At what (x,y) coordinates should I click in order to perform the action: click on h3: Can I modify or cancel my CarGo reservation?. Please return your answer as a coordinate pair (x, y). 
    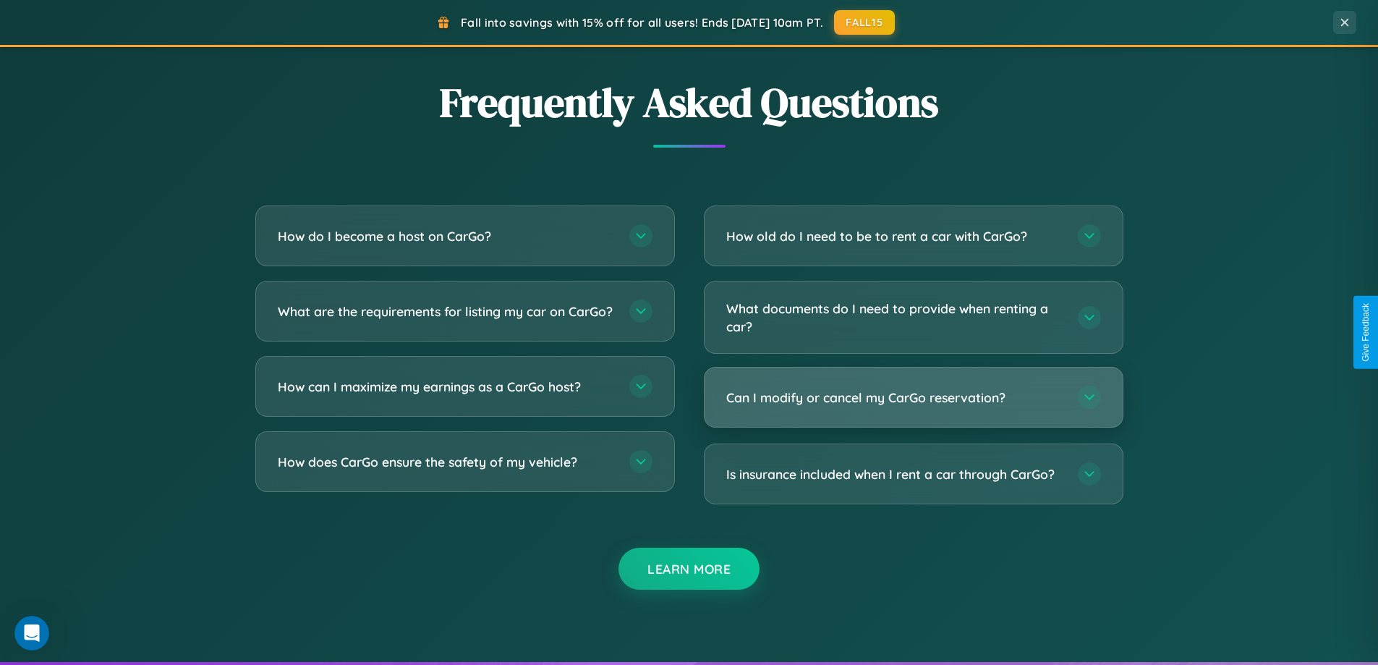
    Looking at the image, I should click on (895, 397).